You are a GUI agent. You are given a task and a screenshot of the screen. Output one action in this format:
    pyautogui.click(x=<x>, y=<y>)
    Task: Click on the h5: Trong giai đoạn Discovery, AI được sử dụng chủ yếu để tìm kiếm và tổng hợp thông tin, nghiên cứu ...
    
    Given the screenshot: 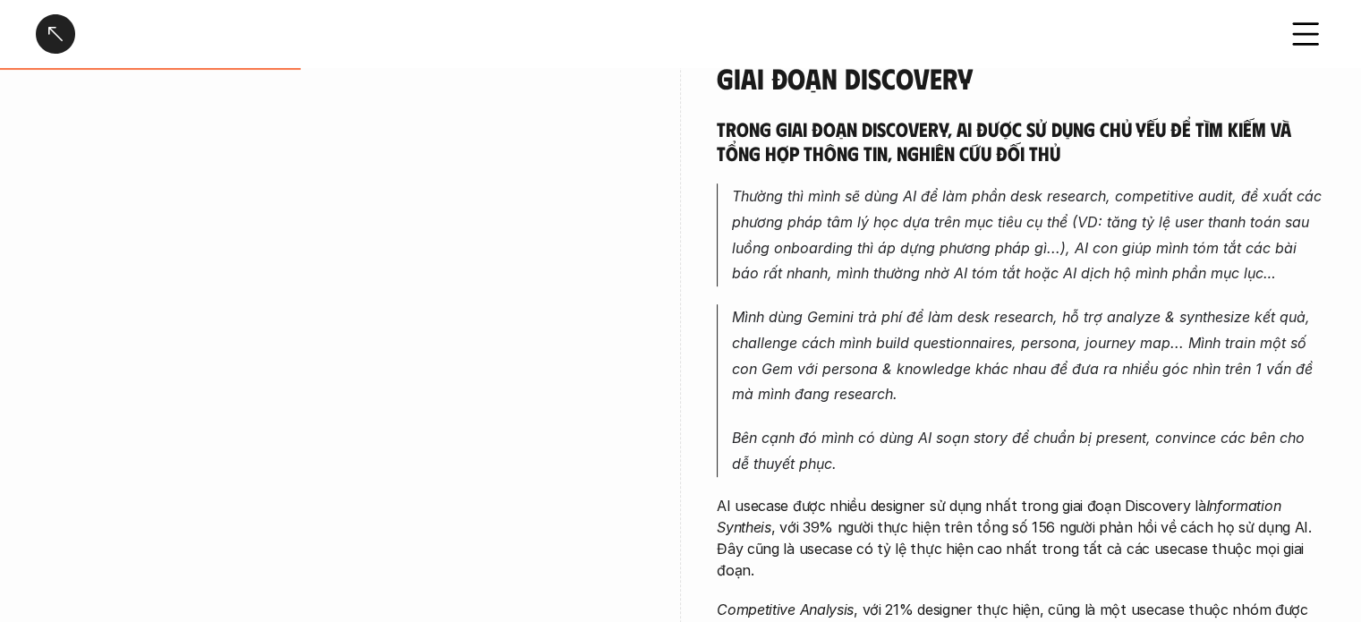 What is the action you would take?
    pyautogui.click(x=1021, y=141)
    